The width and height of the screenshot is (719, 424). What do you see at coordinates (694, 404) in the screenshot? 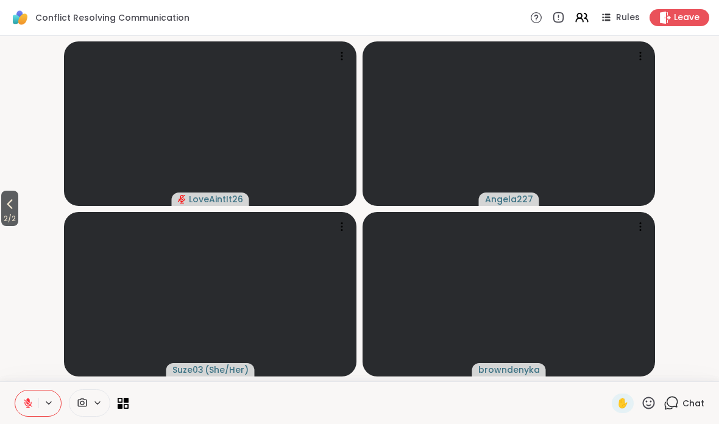
I see `span: Chat` at bounding box center [694, 404].